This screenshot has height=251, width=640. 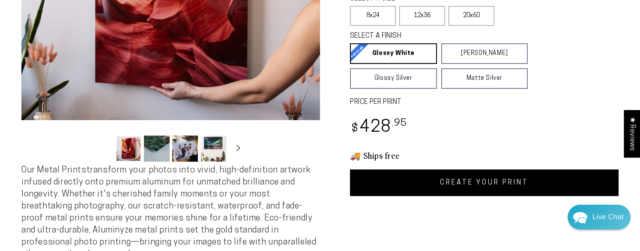 What do you see at coordinates (213, 148) in the screenshot?
I see `button: Load image 4 in gallery view` at bounding box center [213, 148].